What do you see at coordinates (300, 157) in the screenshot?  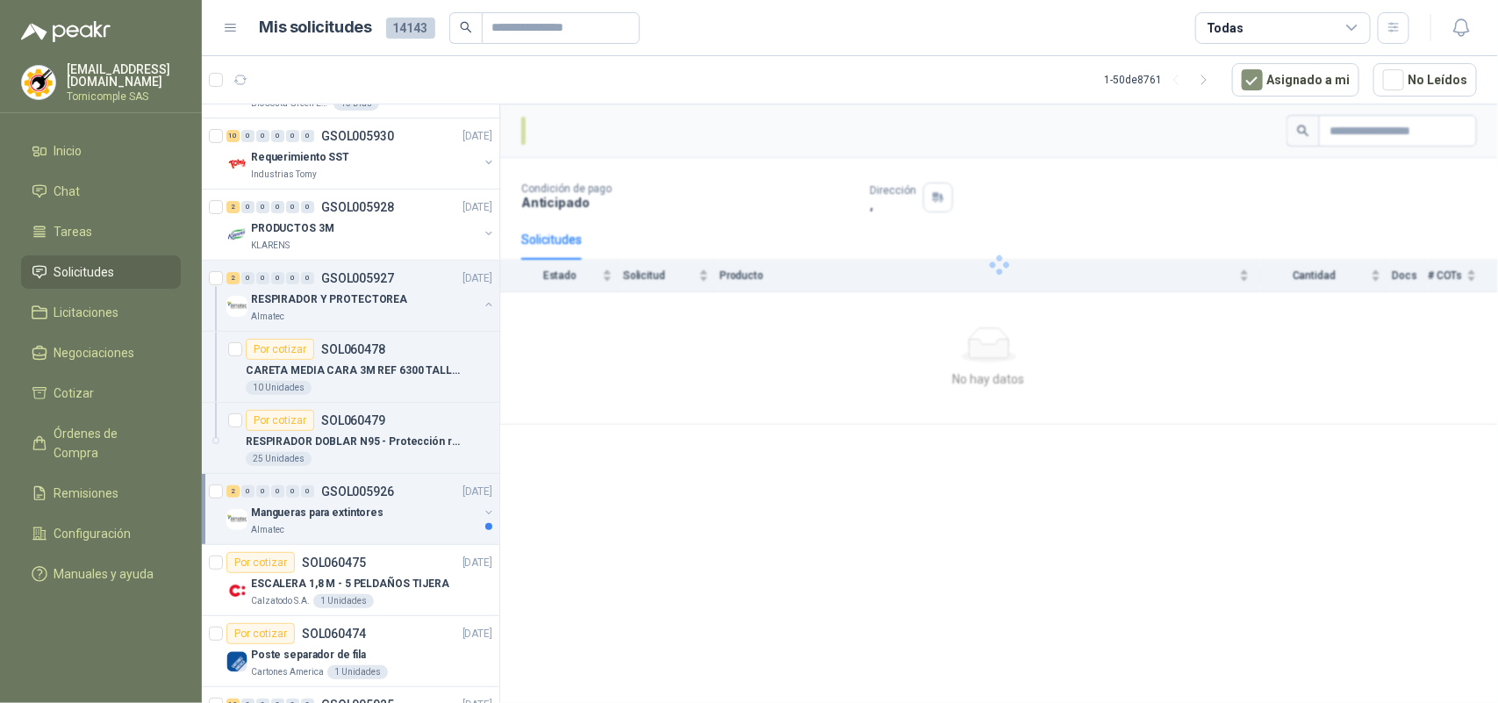 I see `p: Requerimiento SST` at bounding box center [300, 157].